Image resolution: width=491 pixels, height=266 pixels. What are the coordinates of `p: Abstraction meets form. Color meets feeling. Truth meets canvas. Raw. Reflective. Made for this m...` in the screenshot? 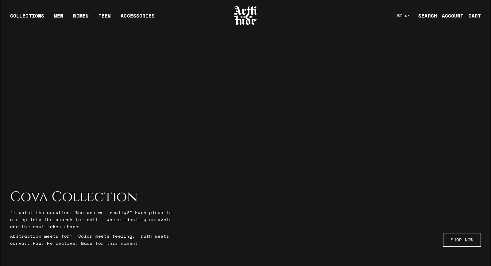 It's located at (93, 239).